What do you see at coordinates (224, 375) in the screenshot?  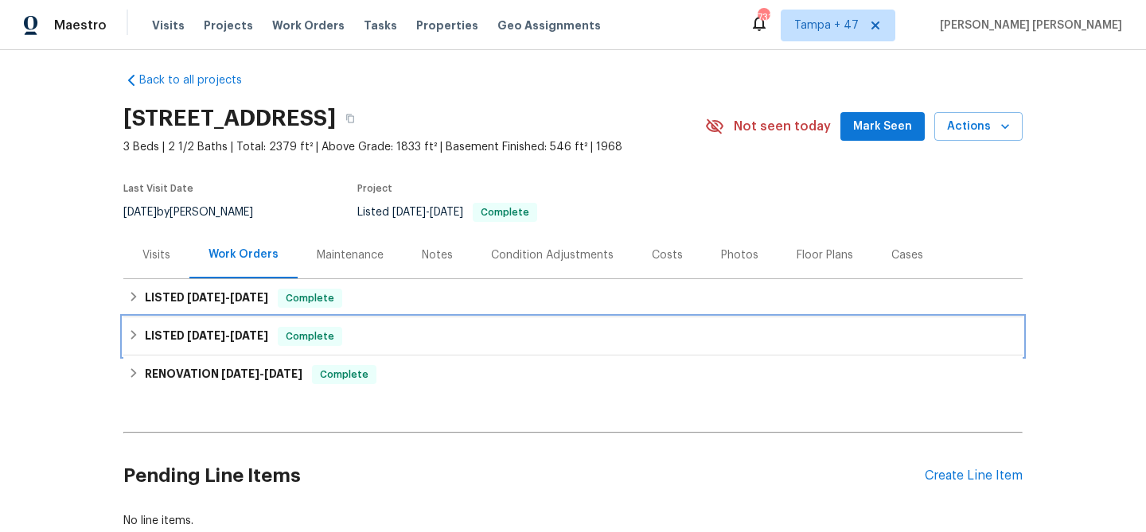 I see `h6: RENOVATION` at bounding box center [224, 375].